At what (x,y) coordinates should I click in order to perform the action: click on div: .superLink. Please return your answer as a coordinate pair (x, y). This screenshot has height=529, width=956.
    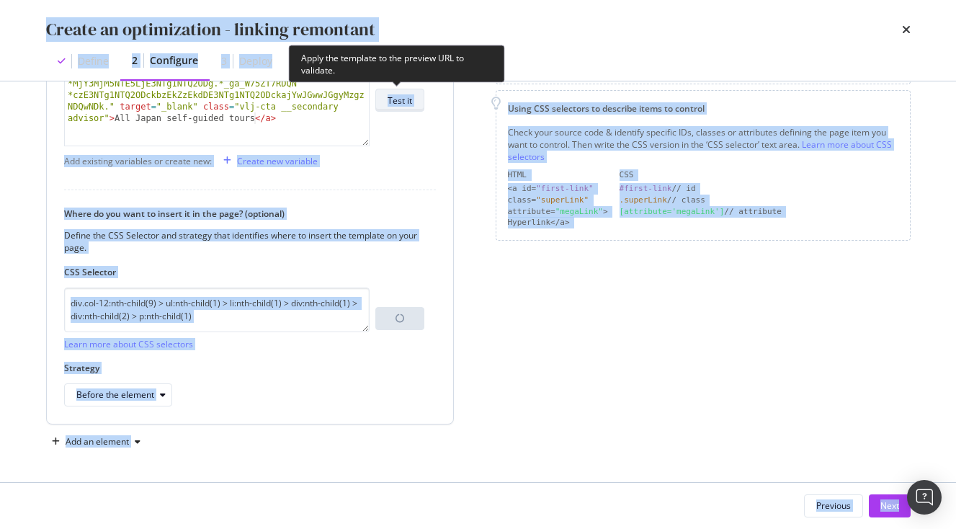
    Looking at the image, I should click on (643, 200).